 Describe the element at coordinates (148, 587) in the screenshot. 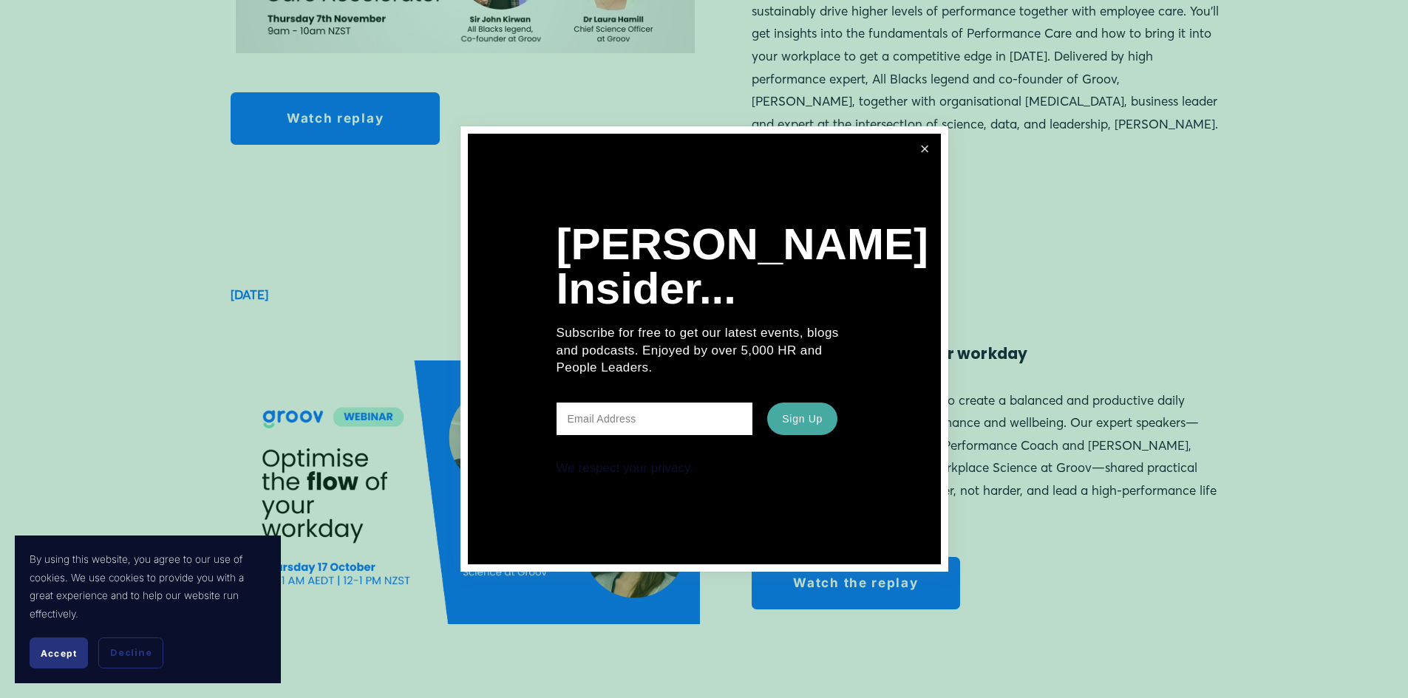

I see `p: By using this website, you agree to our use of cookies. We use cookies to provide you with a grea...` at that location.